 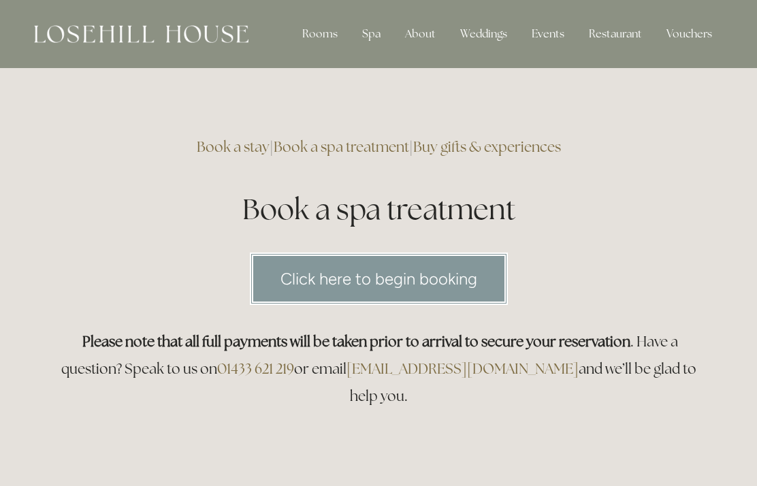 What do you see at coordinates (341, 146) in the screenshot?
I see `a: Book a spa treatment` at bounding box center [341, 146].